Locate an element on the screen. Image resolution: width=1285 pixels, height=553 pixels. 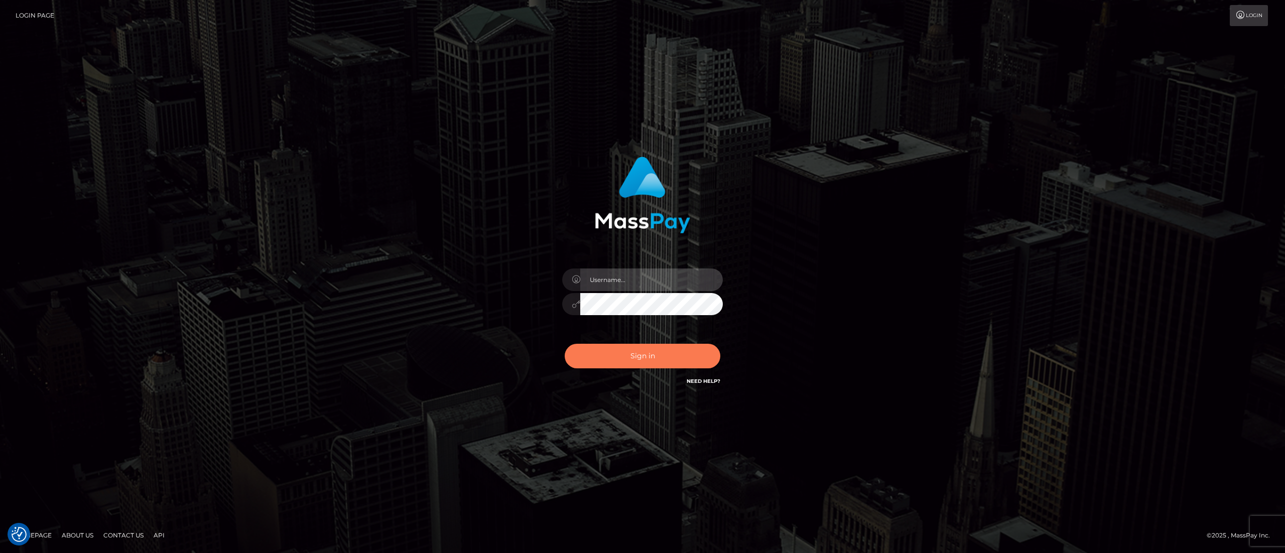
button: Sign in is located at coordinates (643, 356).